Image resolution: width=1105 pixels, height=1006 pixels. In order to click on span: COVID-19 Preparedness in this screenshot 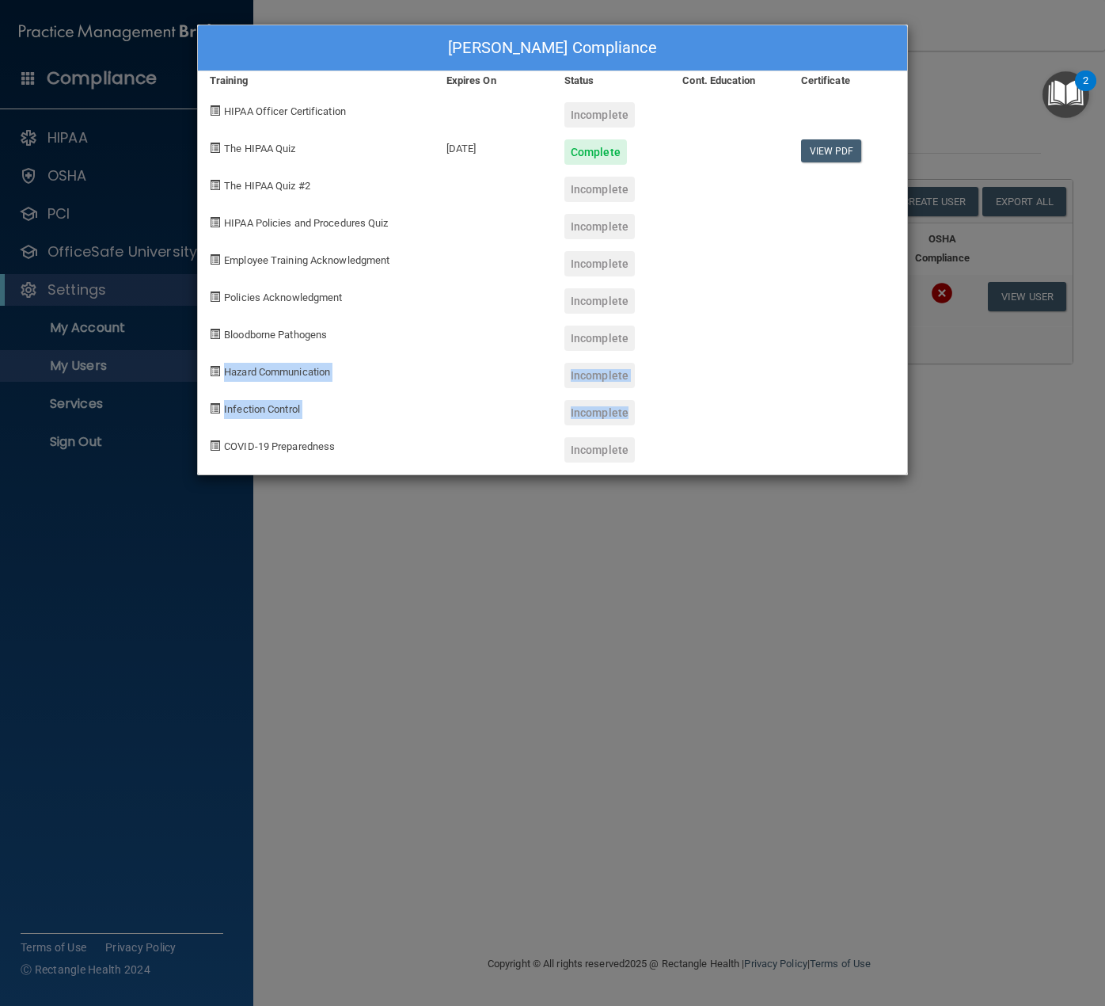, I will do `click(280, 446)`.